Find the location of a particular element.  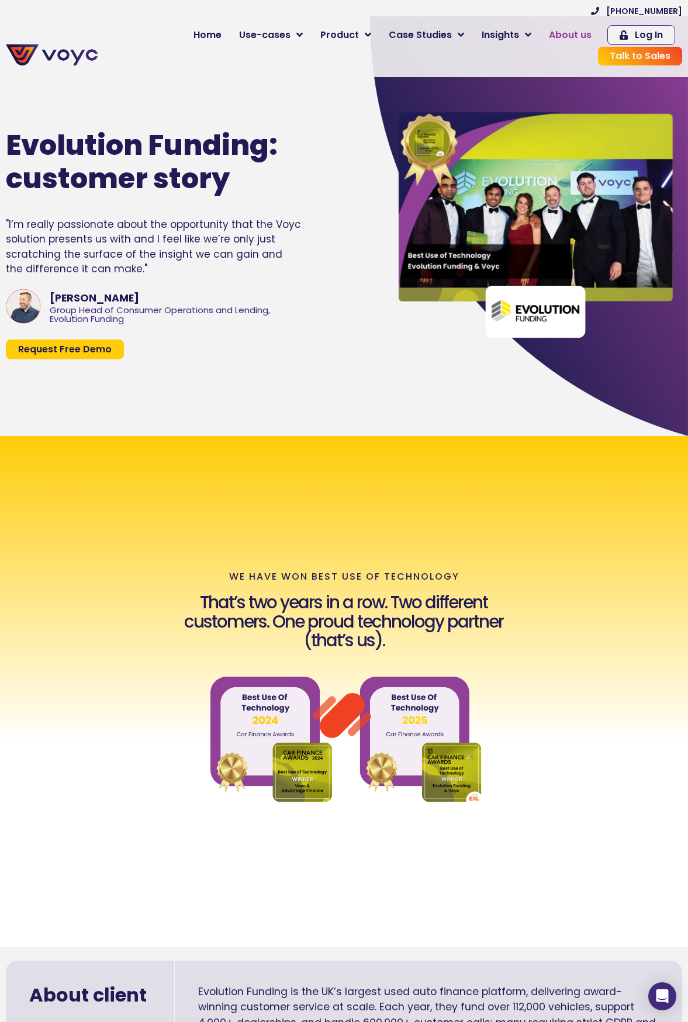

a: Home is located at coordinates (207, 35).